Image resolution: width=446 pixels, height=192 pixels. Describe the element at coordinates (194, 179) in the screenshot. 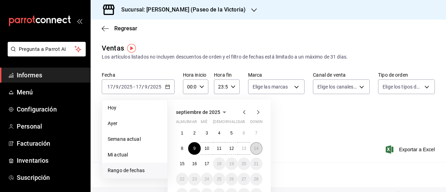

I see `button: 23 de septiembre de 2025` at that location.